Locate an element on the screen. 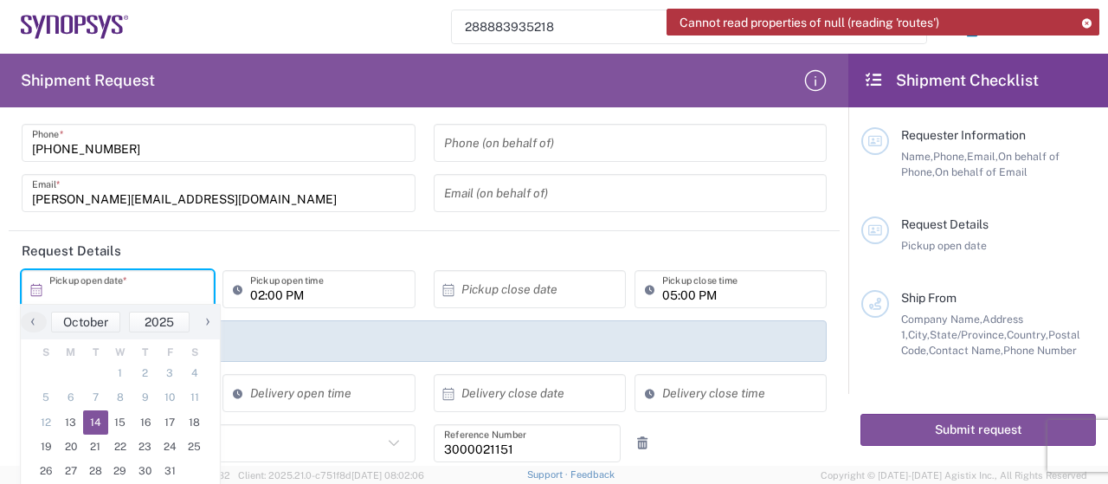 The image size is (1108, 484). span: 5 is located at coordinates (46, 397).